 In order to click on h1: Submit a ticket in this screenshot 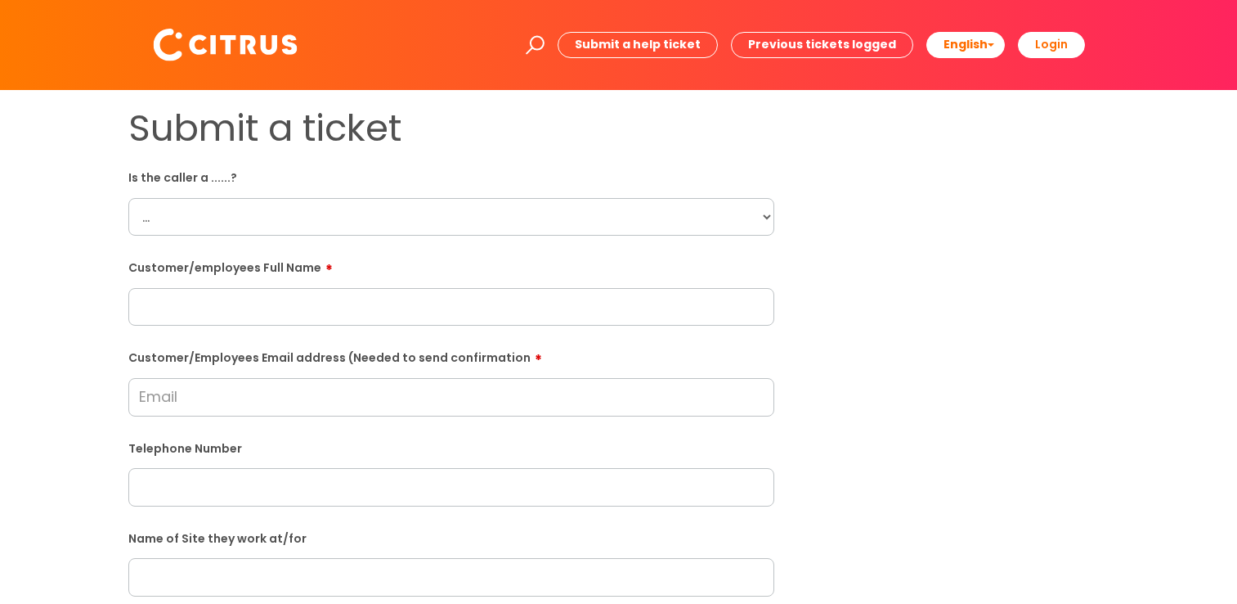, I will do `click(451, 128)`.